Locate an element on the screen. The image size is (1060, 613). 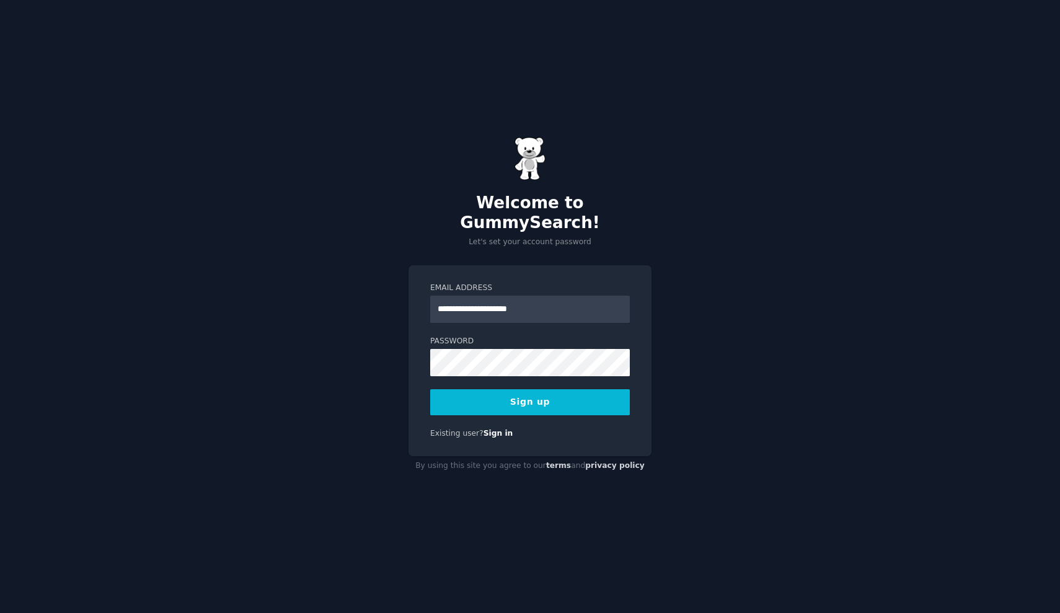
img: Gummy Bear is located at coordinates (530, 159).